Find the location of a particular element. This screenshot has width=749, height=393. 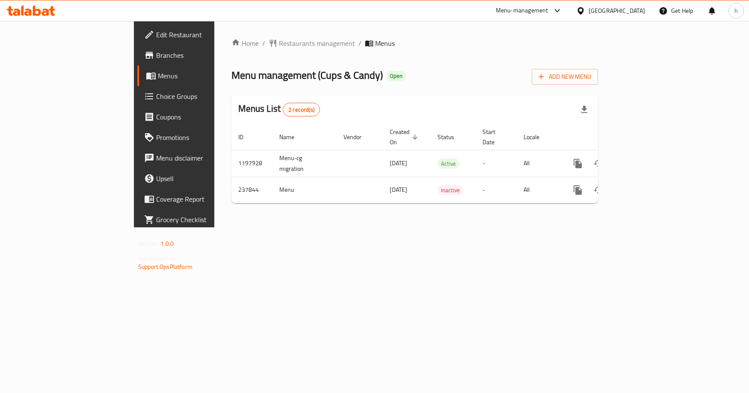

span: Inactive is located at coordinates (451, 190).